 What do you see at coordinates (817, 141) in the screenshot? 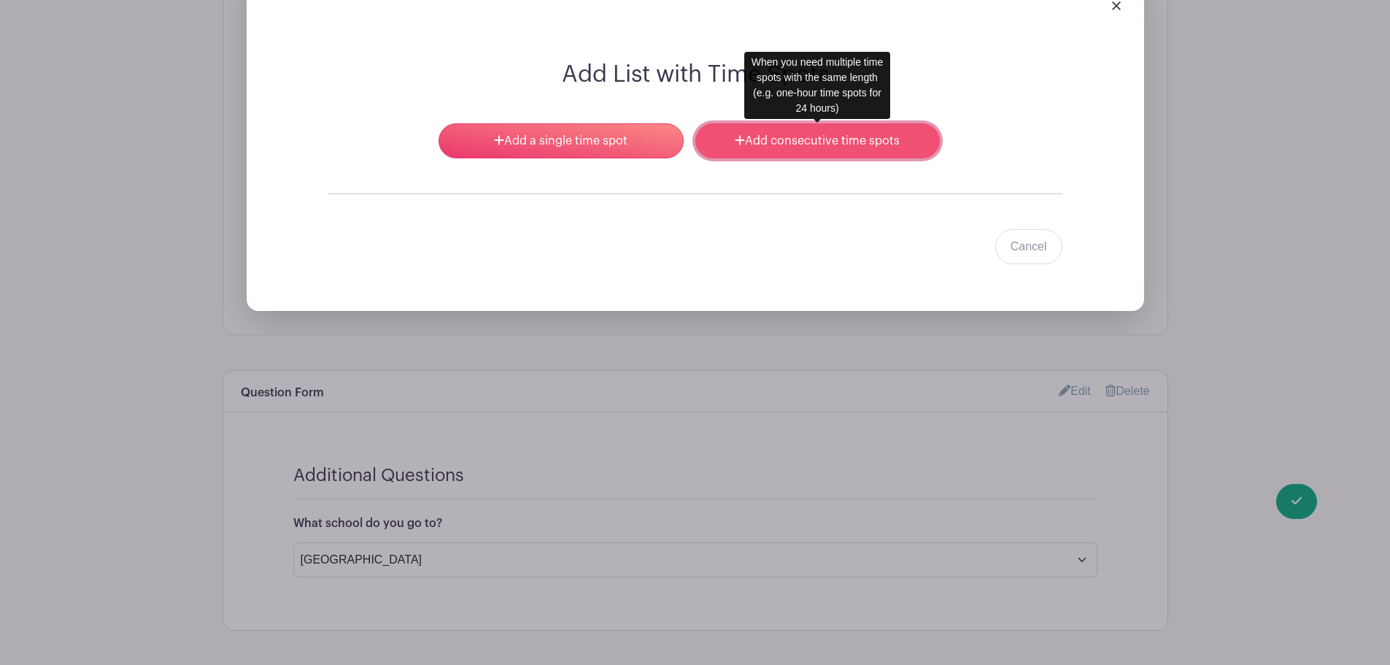
I see `a: Add consecutive time spots` at bounding box center [817, 141].